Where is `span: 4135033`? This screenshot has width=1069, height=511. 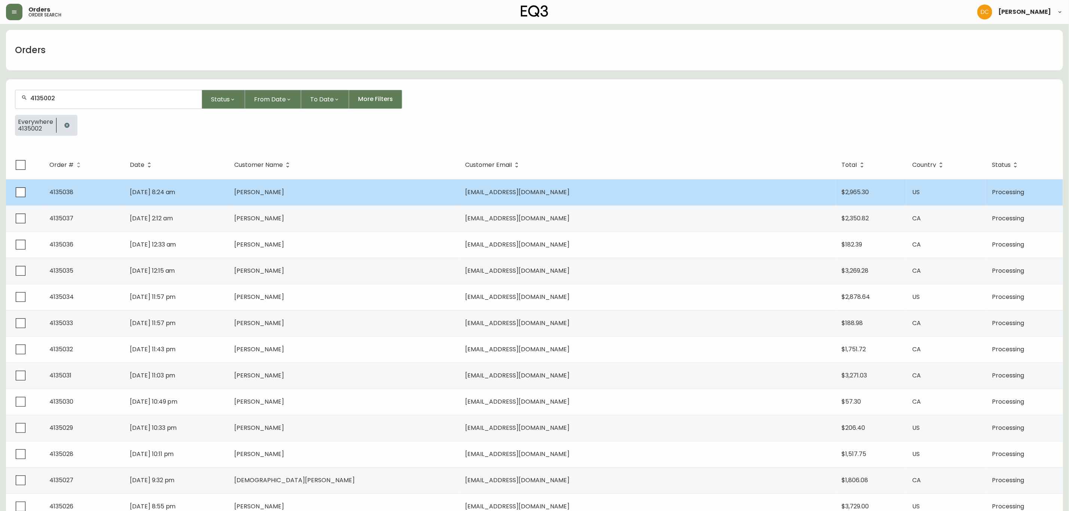 span: 4135033 is located at coordinates (61, 323).